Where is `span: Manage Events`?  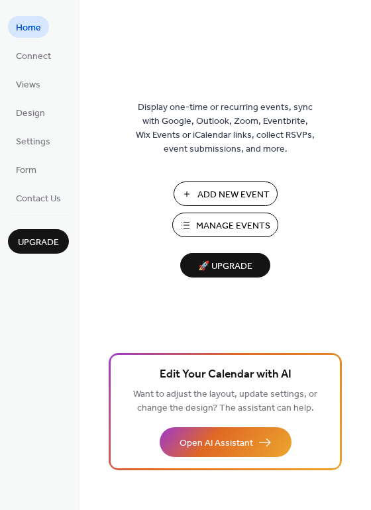
span: Manage Events is located at coordinates (233, 226).